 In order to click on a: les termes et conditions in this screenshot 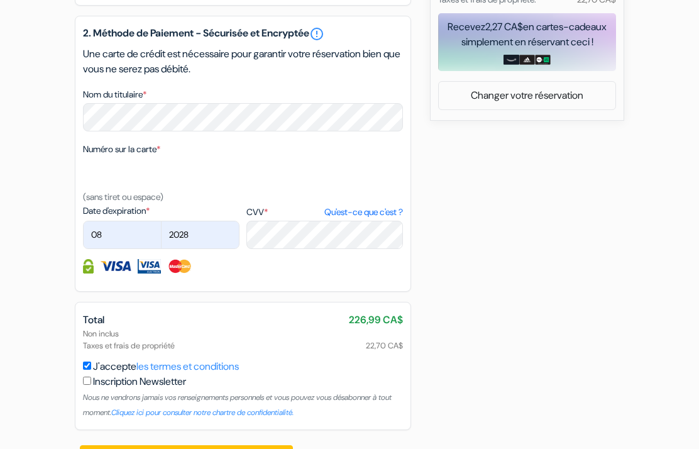, I will do `click(187, 366)`.